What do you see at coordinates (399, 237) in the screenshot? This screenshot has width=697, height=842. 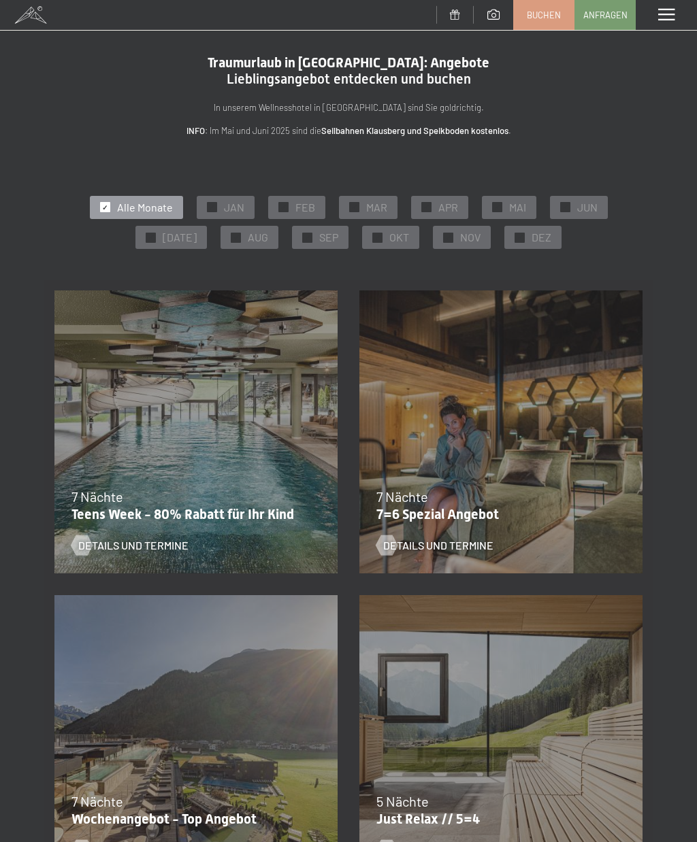 I see `span: OKT` at bounding box center [399, 237].